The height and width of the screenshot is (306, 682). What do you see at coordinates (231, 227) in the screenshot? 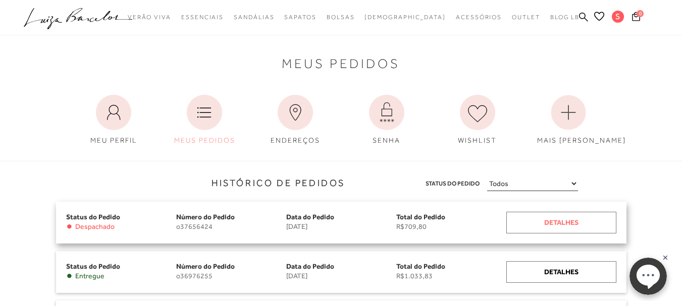
I see `span: o37656424` at bounding box center [231, 227].